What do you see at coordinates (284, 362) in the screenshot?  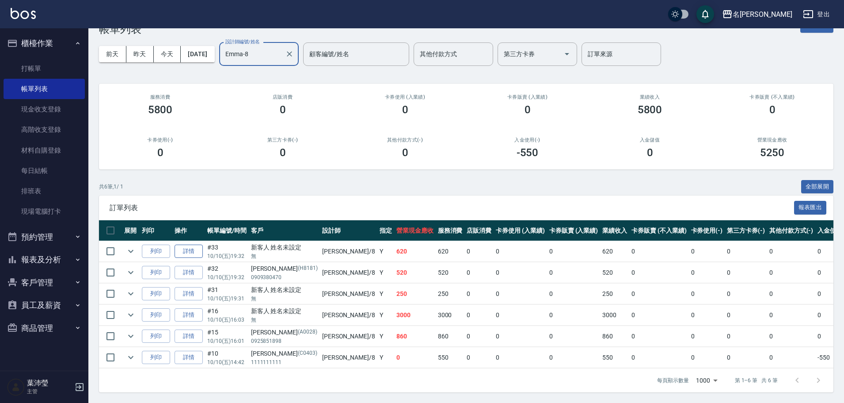 I see `p: 1111111111` at bounding box center [284, 362].